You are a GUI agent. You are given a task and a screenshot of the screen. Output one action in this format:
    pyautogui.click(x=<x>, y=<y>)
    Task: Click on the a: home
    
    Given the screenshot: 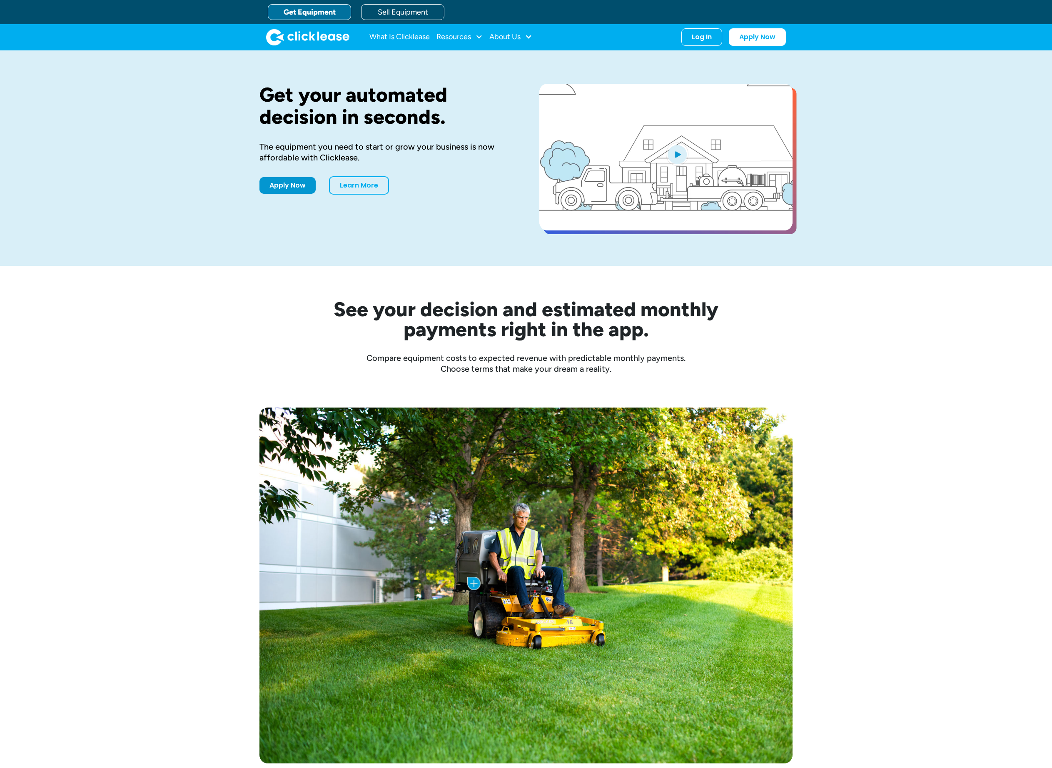 What is the action you would take?
    pyautogui.click(x=308, y=37)
    